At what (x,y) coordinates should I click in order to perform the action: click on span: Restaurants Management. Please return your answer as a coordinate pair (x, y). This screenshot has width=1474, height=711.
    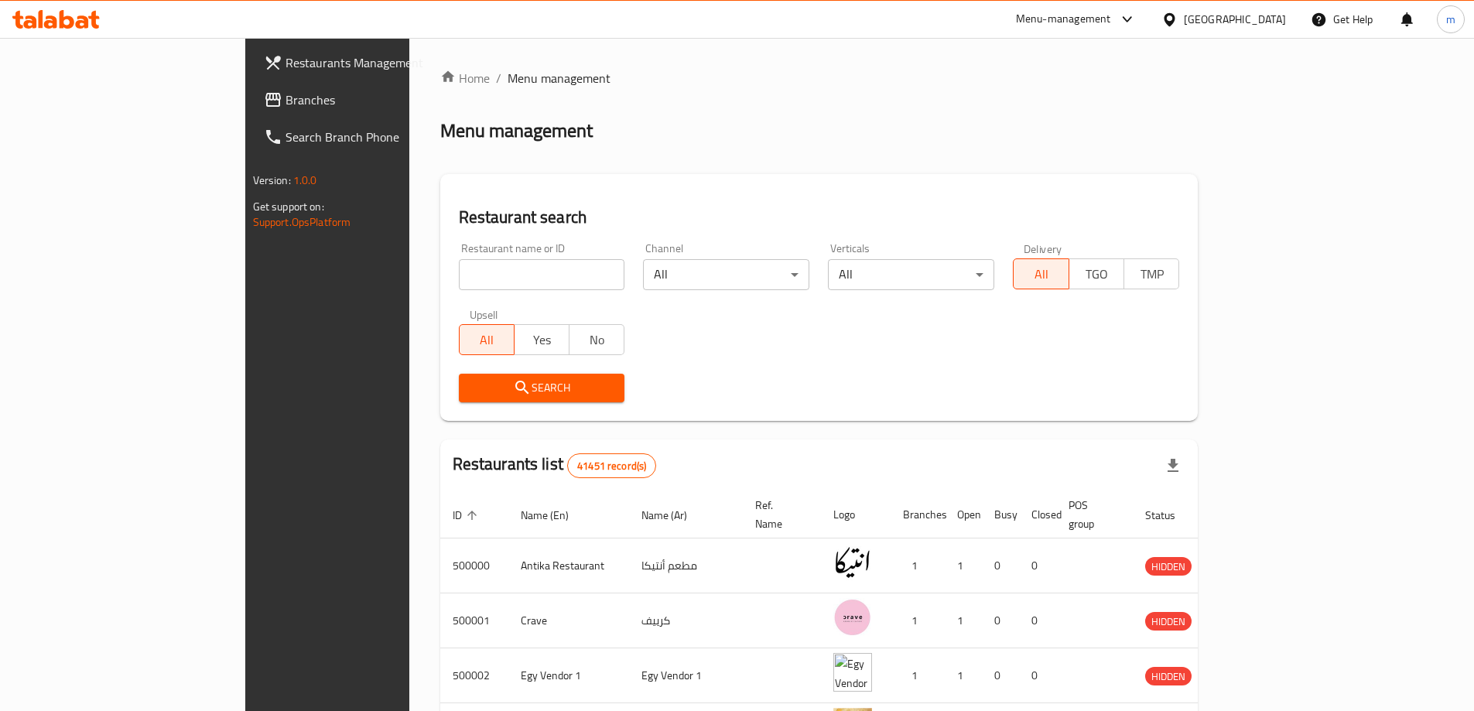
    Looking at the image, I should click on (382, 63).